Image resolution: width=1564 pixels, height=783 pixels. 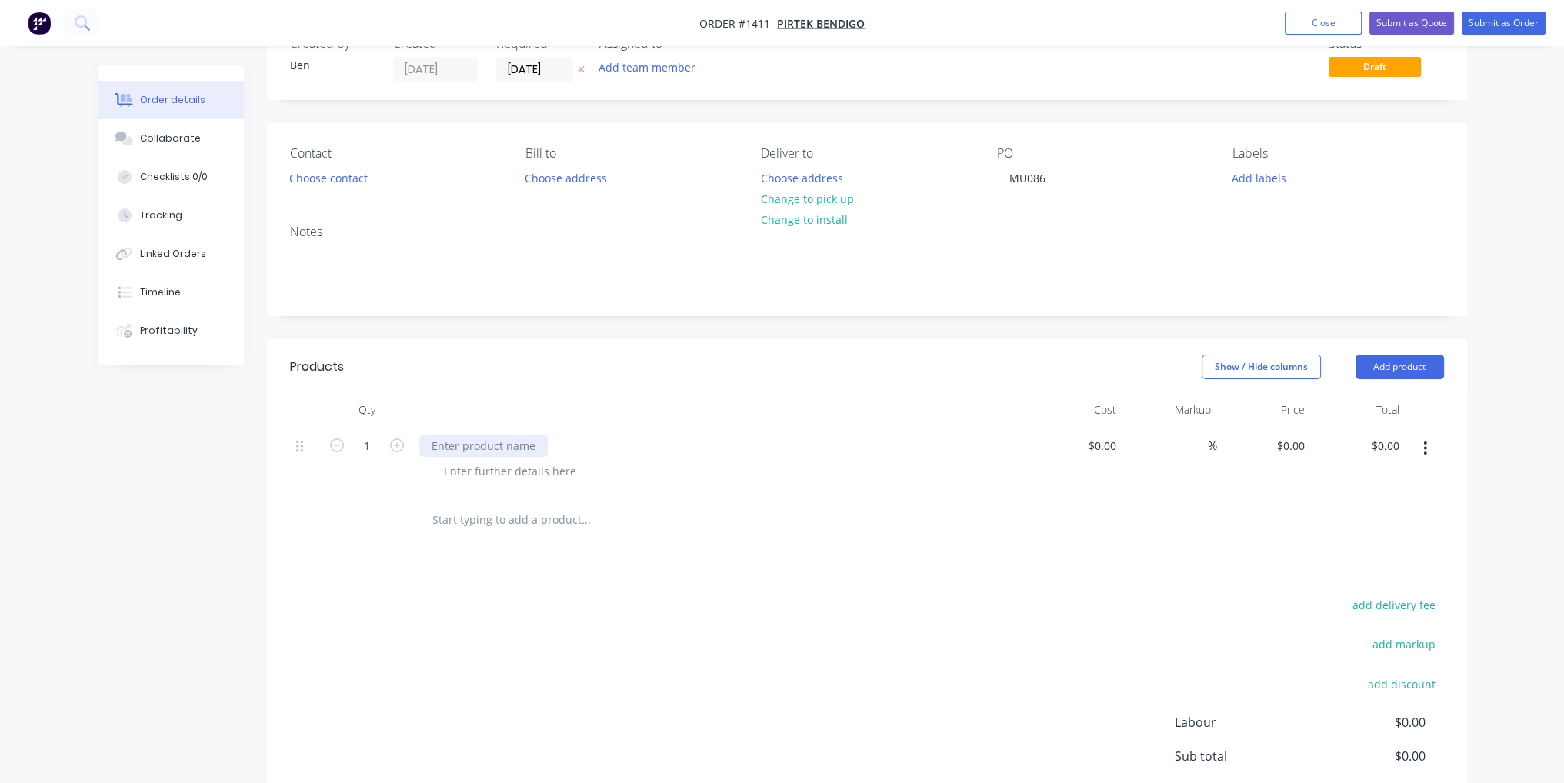 I want to click on button: Profitability, so click(x=171, y=331).